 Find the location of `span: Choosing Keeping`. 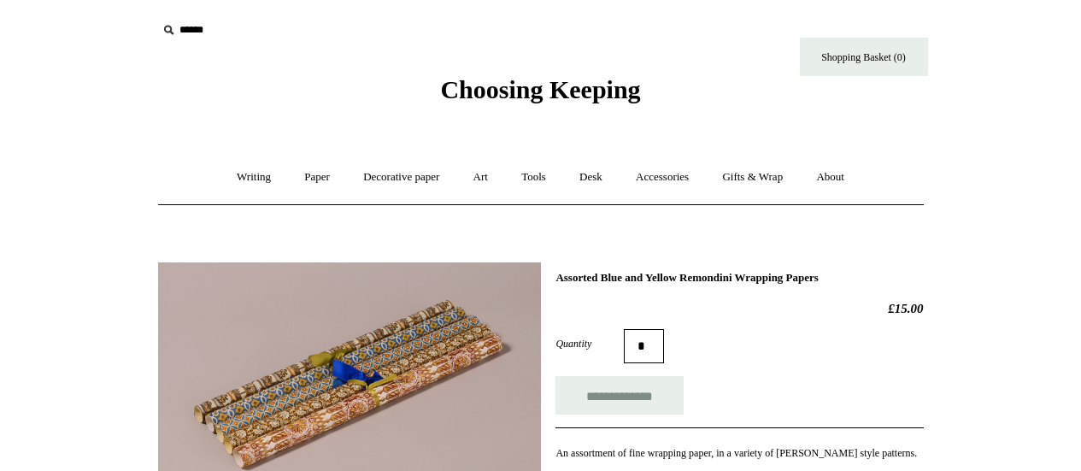

span: Choosing Keeping is located at coordinates (540, 89).